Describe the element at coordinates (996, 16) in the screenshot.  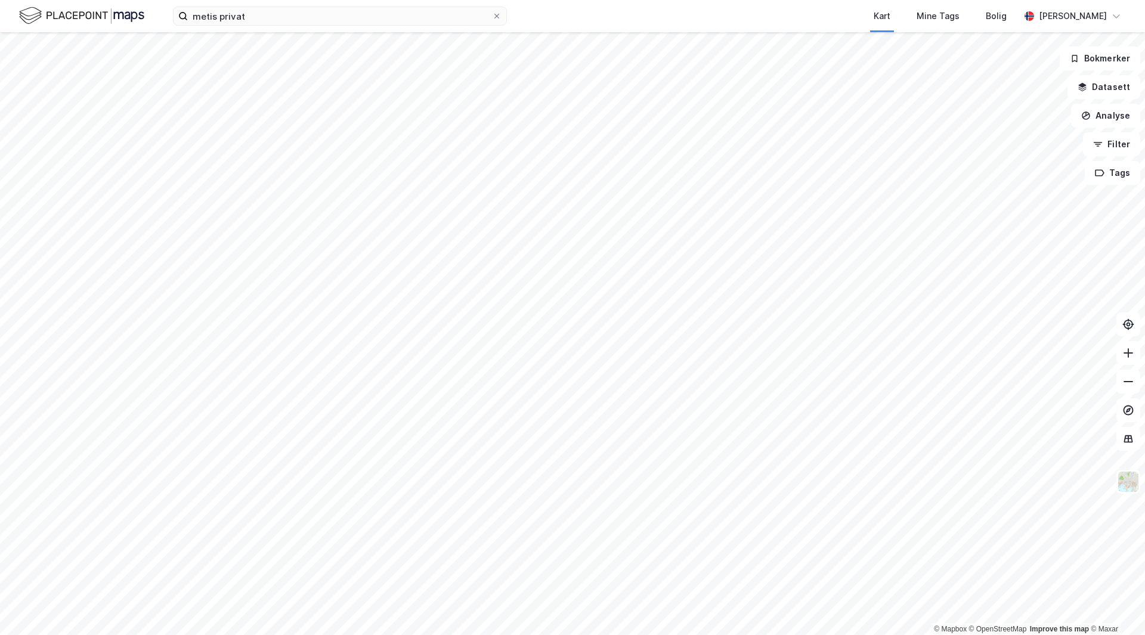
I see `div: Bolig` at that location.